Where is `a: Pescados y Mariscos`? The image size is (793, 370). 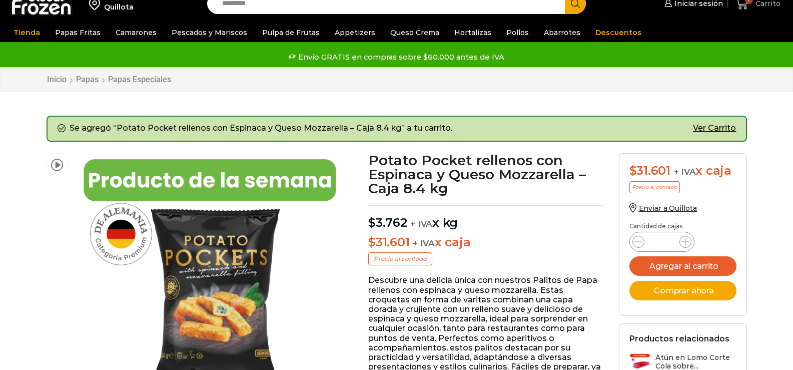
a: Pescados y Mariscos is located at coordinates (209, 33).